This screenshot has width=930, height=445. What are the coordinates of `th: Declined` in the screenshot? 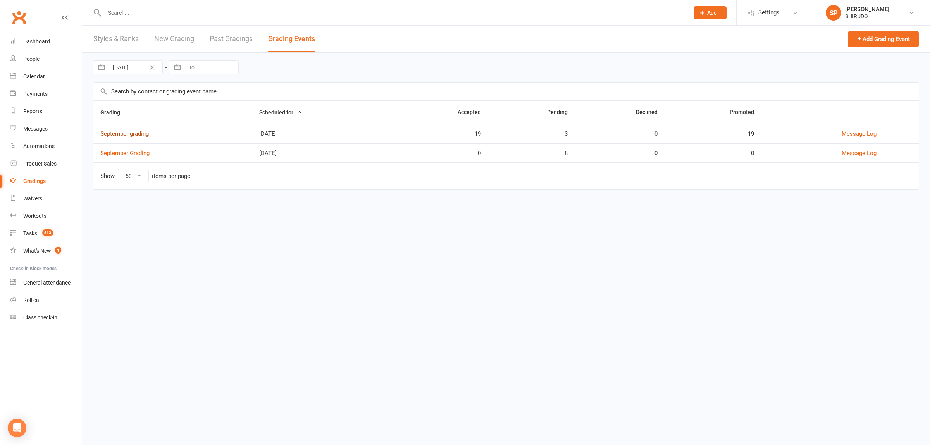 It's located at (619, 112).